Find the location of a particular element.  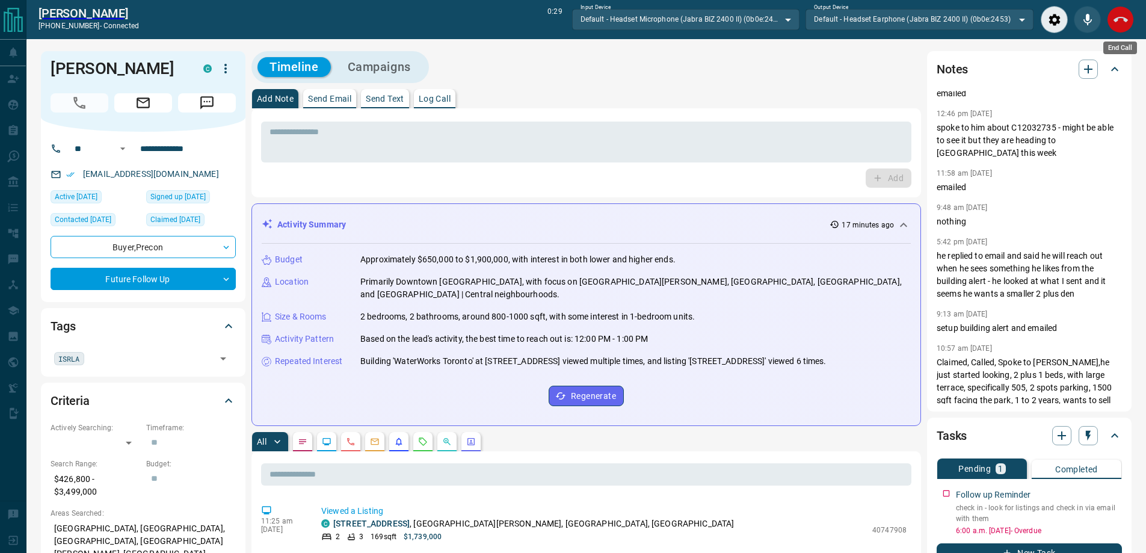

p: Activity Pattern is located at coordinates (304, 339).